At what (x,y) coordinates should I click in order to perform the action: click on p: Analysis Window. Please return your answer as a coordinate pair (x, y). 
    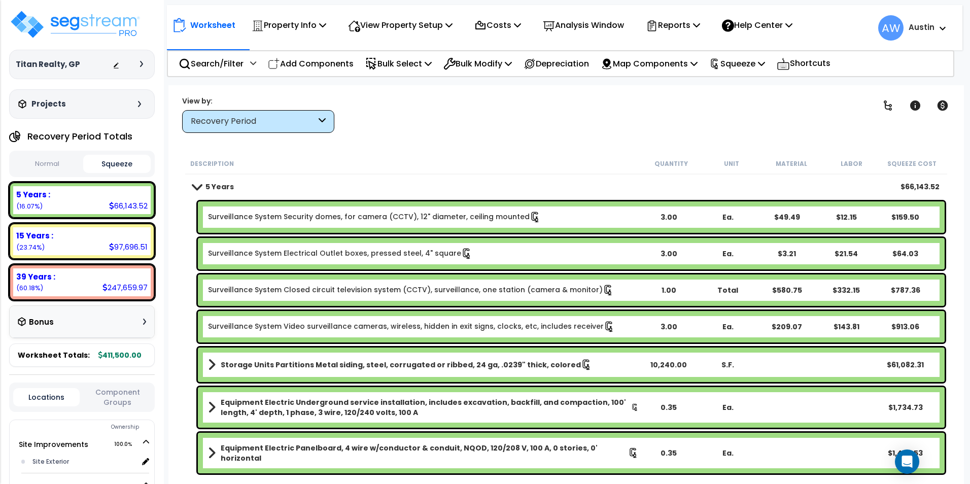
    Looking at the image, I should click on (583, 25).